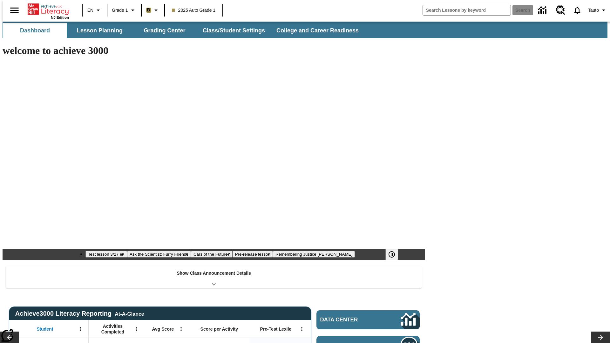  I want to click on button: Slide 3 Cars of the Future?, so click(212, 254).